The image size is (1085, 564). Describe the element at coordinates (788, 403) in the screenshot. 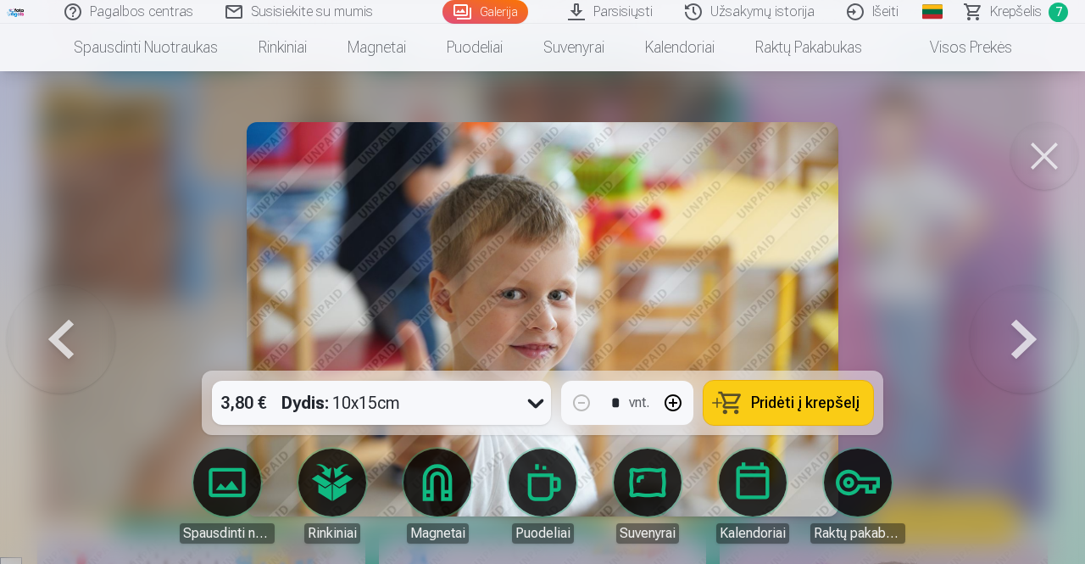

I see `button: Pridėti į krepšelį` at that location.